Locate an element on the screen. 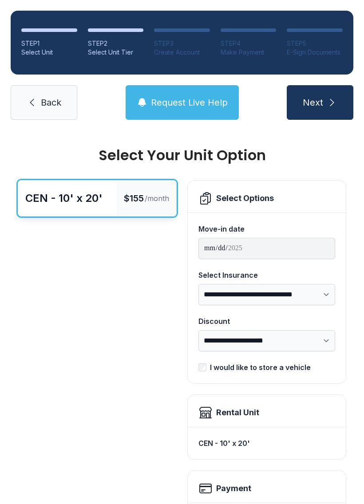  div: Rental Unit is located at coordinates (237, 413).